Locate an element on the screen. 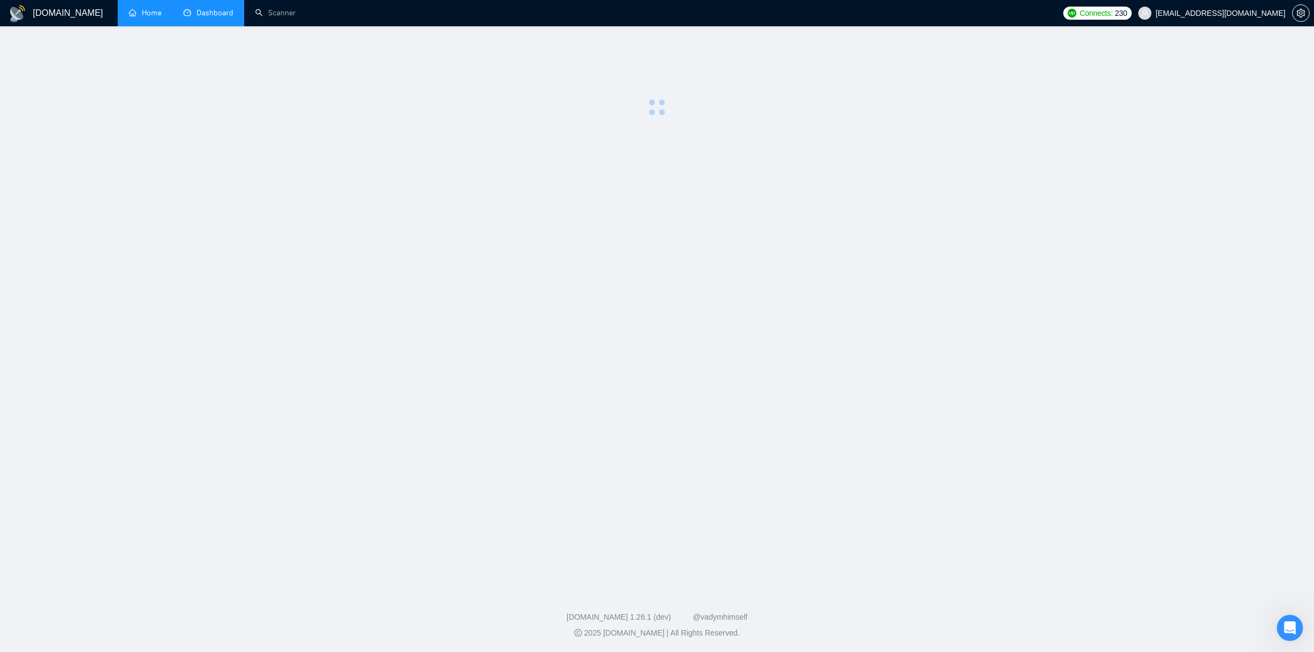 The width and height of the screenshot is (1314, 652). span: user is located at coordinates (1145, 13).